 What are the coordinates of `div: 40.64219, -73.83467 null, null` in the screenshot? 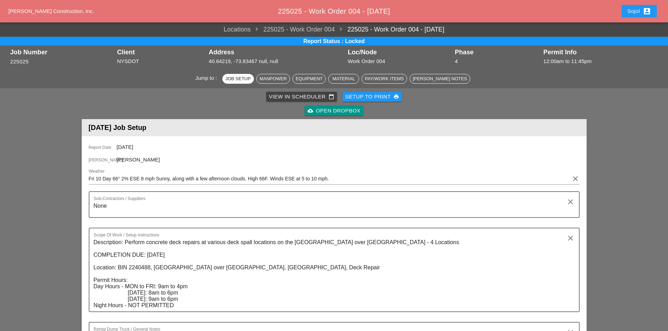 It's located at (276, 61).